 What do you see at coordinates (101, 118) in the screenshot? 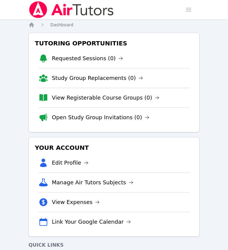
I see `a: Open Study Group Invitations (0)` at bounding box center [101, 118].